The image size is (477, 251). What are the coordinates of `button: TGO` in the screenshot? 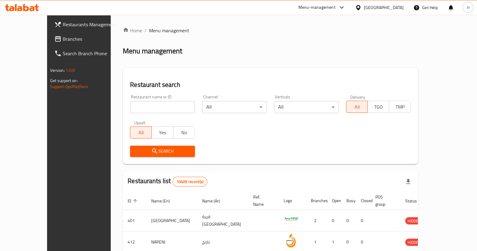 It's located at (378, 107).